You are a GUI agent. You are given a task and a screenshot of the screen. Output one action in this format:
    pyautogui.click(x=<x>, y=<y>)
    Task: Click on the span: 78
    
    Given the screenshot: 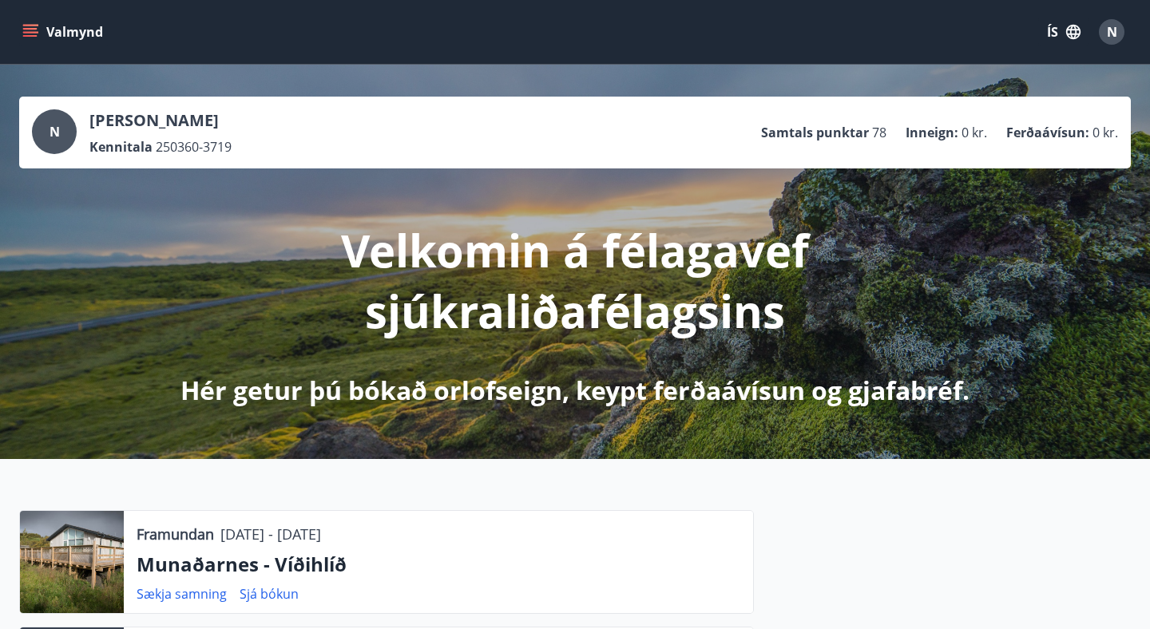 What is the action you would take?
    pyautogui.click(x=879, y=133)
    